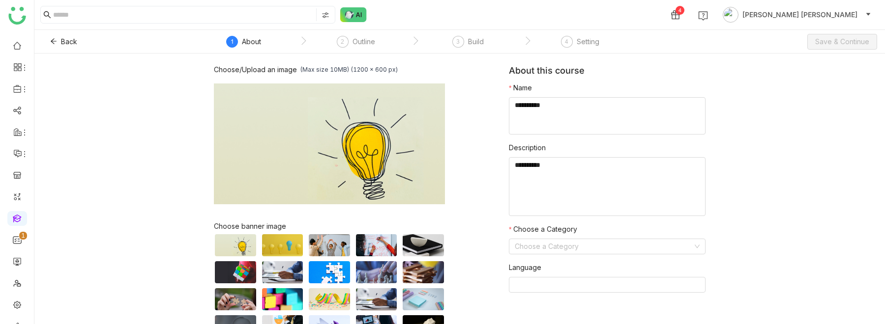 The height and width of the screenshot is (324, 885). What do you see at coordinates (364, 42) in the screenshot?
I see `div: Outline` at bounding box center [364, 42].